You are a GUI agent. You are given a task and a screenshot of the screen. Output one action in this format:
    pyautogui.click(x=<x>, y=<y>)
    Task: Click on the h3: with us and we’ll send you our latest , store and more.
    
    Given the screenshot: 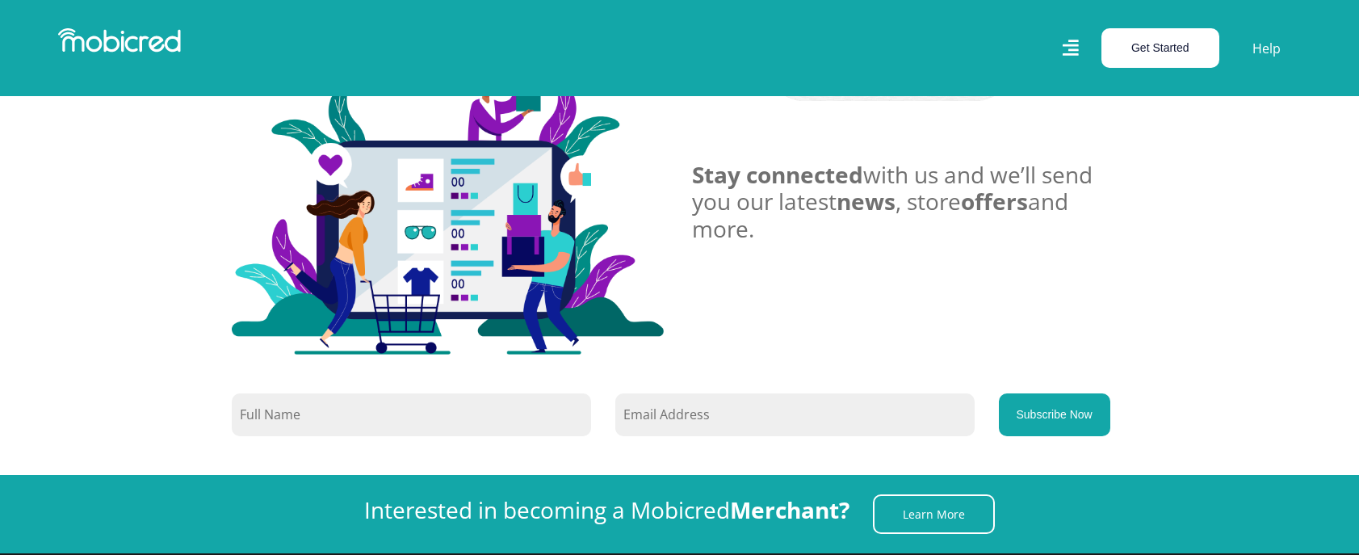 What is the action you would take?
    pyautogui.click(x=910, y=202)
    